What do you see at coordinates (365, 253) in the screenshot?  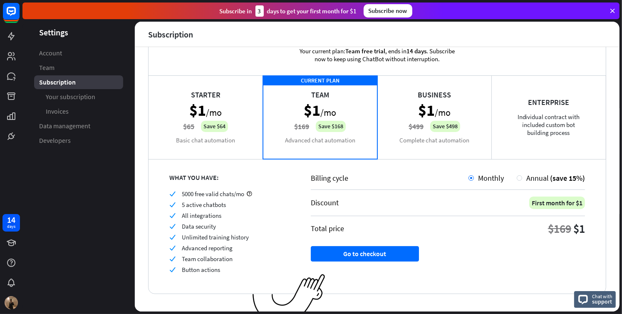 I see `button: Go to checkout` at bounding box center [365, 253].